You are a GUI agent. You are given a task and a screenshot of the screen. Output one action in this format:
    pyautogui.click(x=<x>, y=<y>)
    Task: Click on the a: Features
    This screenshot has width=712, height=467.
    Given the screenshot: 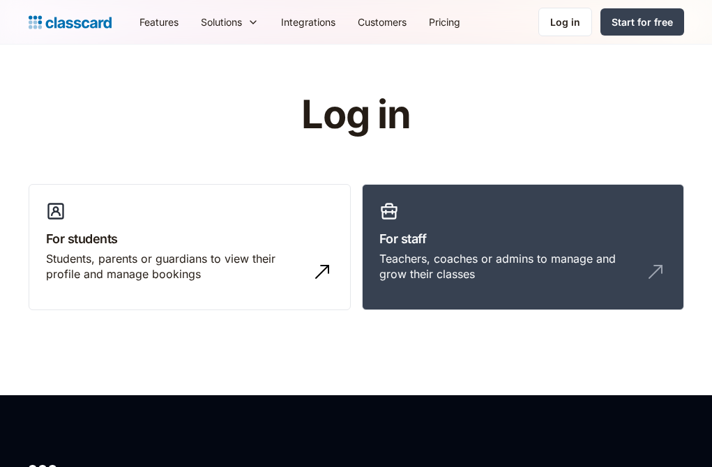 What is the action you would take?
    pyautogui.click(x=159, y=22)
    